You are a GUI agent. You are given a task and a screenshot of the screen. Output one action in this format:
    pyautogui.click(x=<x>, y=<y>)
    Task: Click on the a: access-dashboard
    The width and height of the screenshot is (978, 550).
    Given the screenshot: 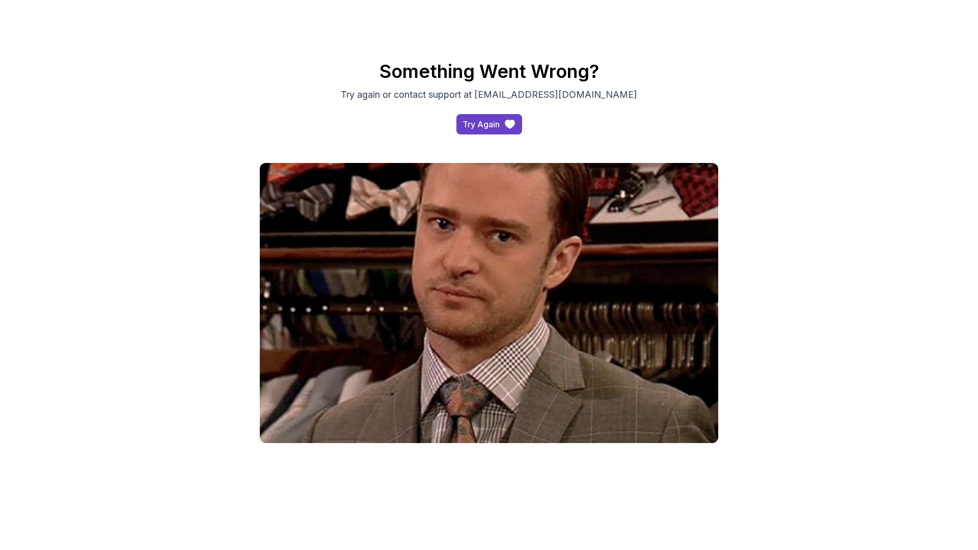 What is the action you would take?
    pyautogui.click(x=489, y=124)
    